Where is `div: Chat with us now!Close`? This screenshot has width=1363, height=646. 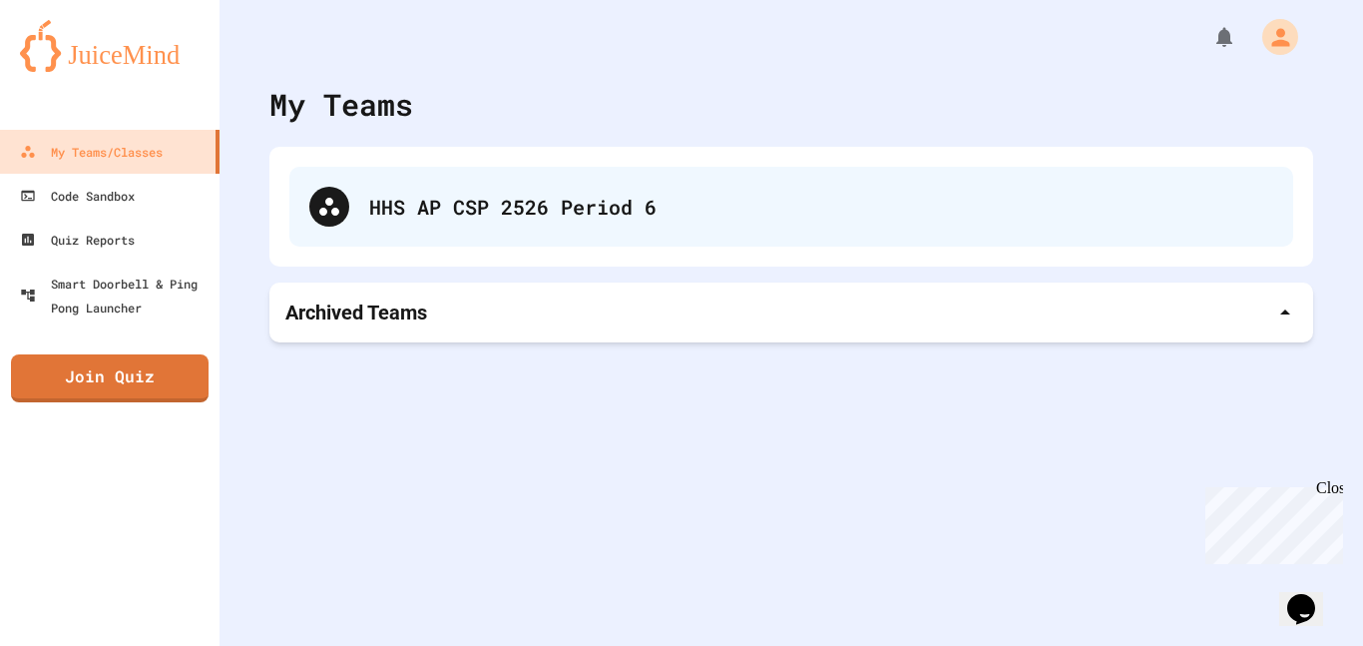
div: Chat with us now!Close is located at coordinates (73, 67).